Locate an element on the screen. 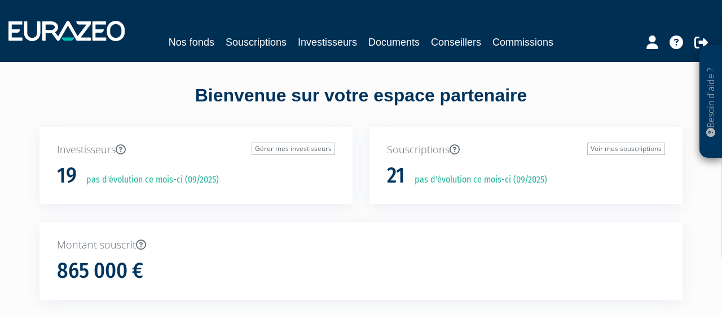 This screenshot has height=315, width=722. a: Commissions is located at coordinates (523, 42).